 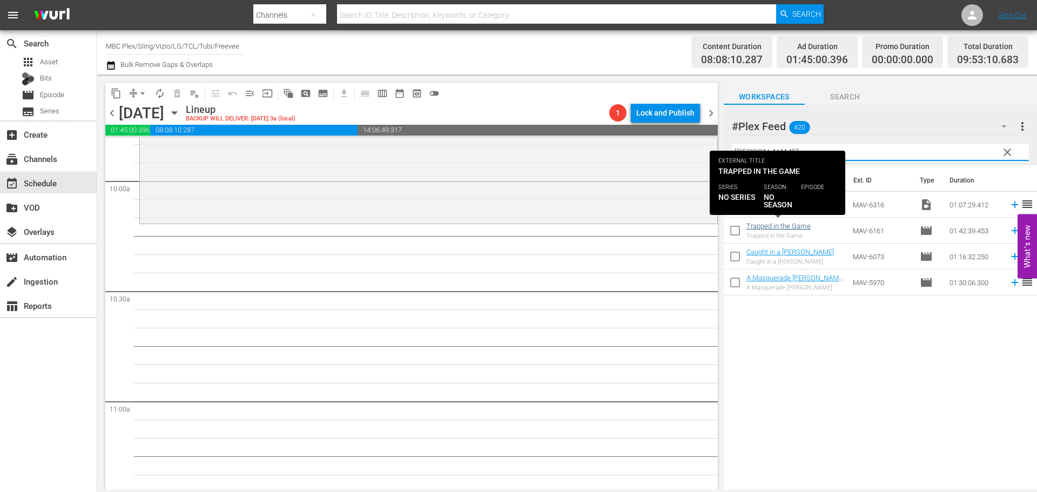 I want to click on div: Lineup, so click(x=240, y=110).